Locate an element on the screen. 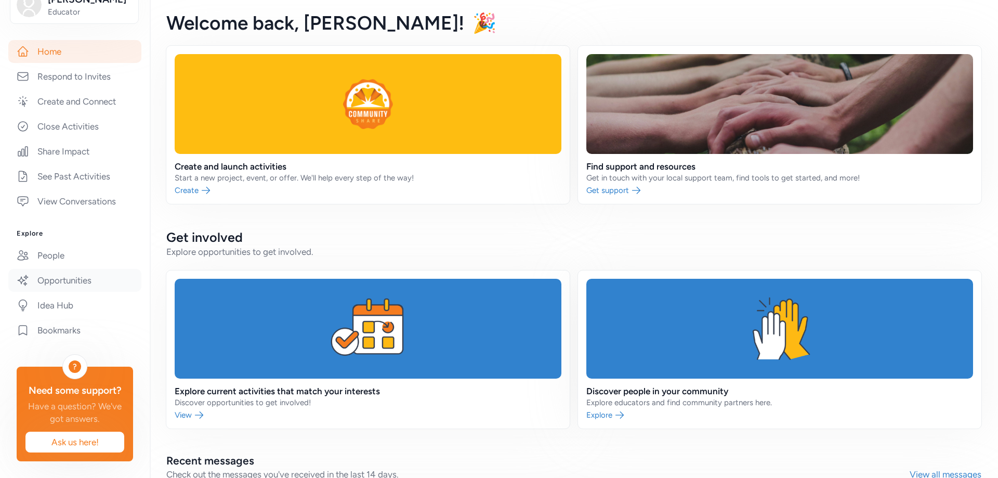 The width and height of the screenshot is (998, 478). a: Idea Hub is located at coordinates (75, 305).